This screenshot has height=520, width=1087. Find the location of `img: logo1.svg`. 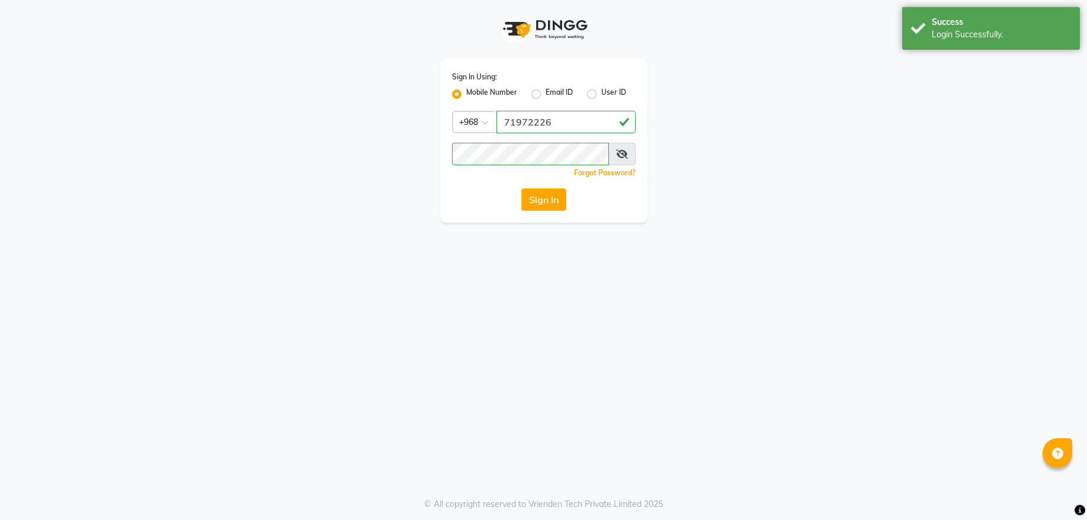

img: logo1.svg is located at coordinates (544, 29).